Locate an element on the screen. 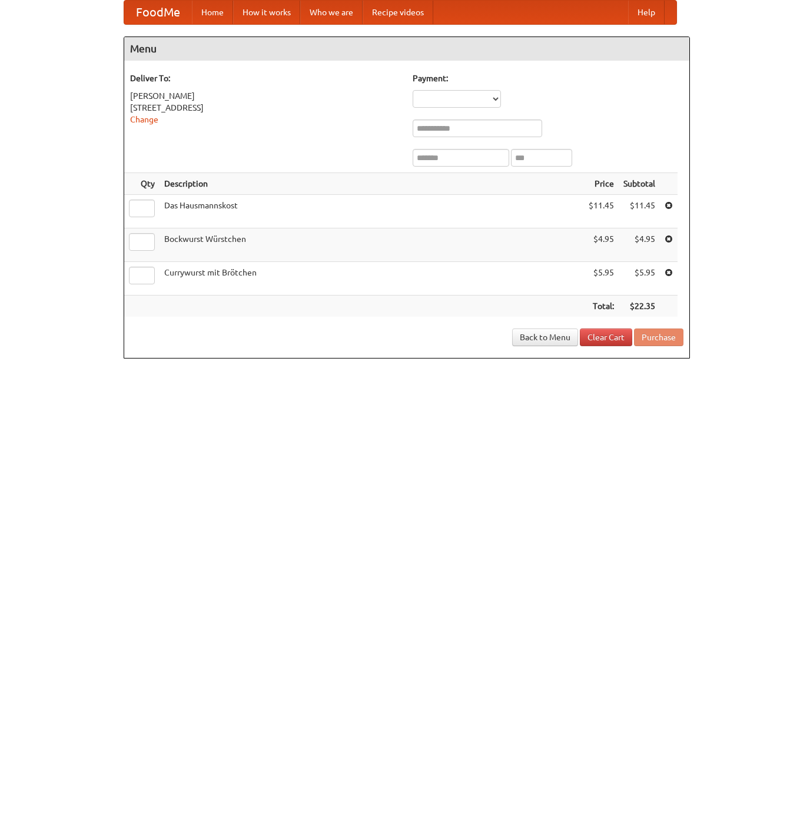 This screenshot has width=800, height=833. a: Back to Menu is located at coordinates (545, 337).